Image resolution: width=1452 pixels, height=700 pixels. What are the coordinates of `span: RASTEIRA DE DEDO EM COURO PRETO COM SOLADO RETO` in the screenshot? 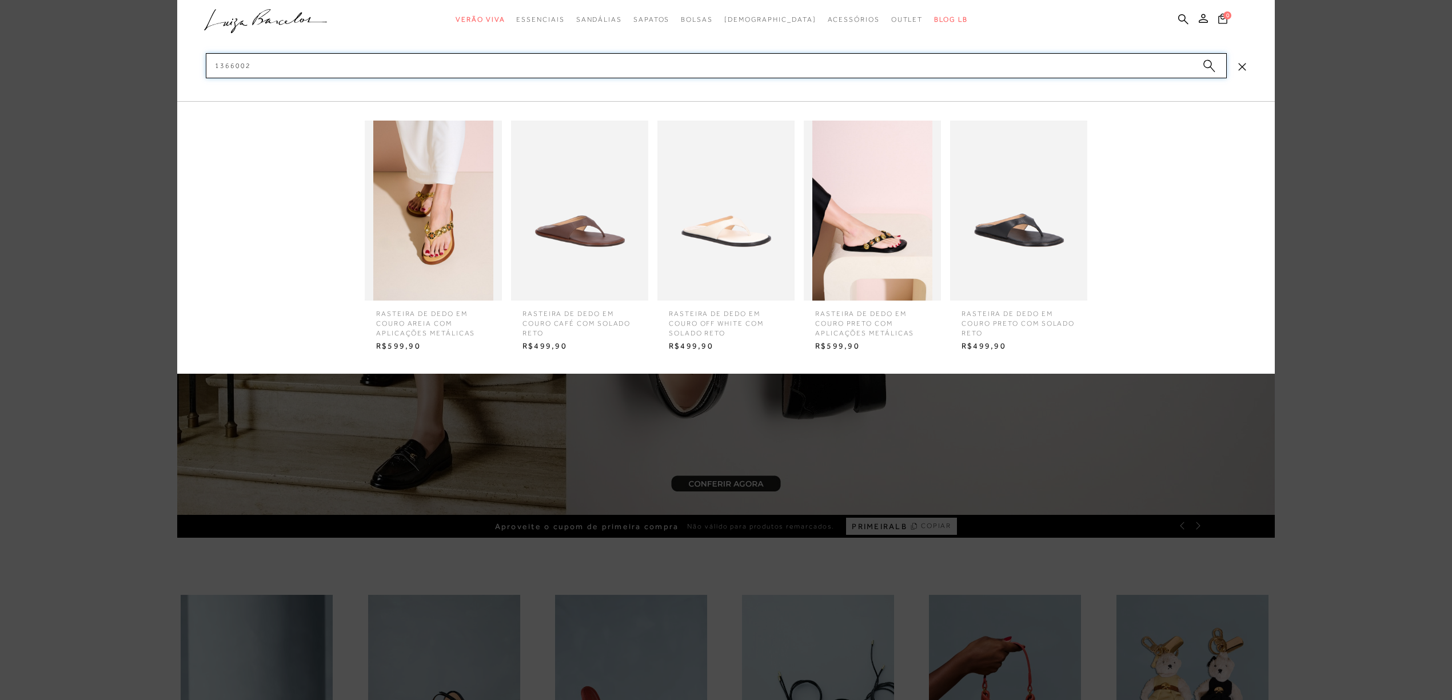 It's located at (1018, 319).